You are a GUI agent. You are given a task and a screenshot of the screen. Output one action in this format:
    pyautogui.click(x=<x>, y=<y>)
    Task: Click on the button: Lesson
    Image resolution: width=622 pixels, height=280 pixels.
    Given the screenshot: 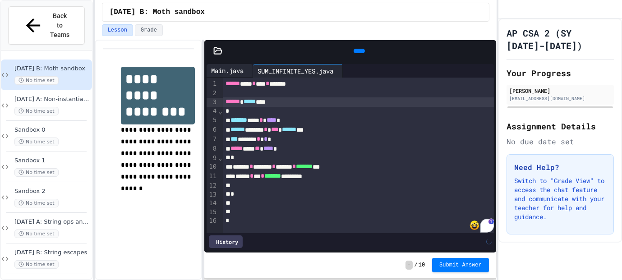 What is the action you would take?
    pyautogui.click(x=117, y=30)
    